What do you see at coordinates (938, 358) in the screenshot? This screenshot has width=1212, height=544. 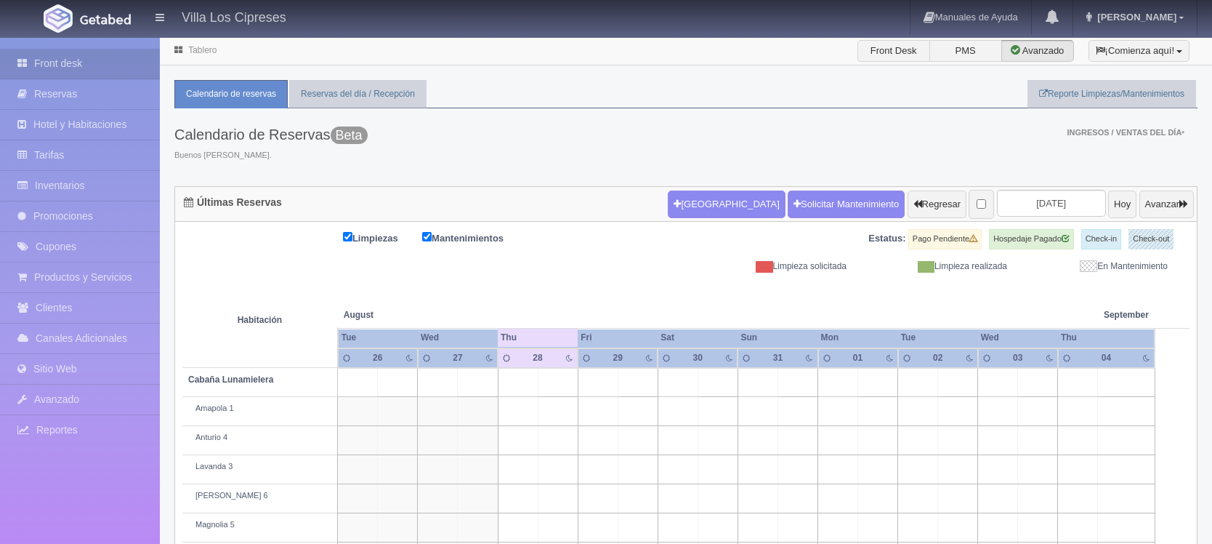 I see `div: 02` at bounding box center [938, 358].